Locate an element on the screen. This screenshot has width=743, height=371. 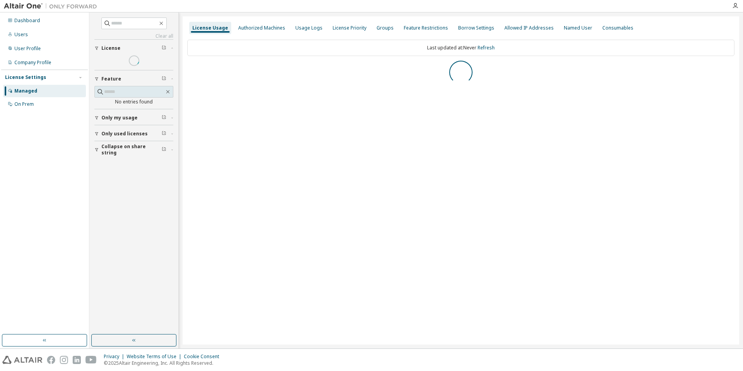
span: Collapse on share string is located at coordinates (131, 150).